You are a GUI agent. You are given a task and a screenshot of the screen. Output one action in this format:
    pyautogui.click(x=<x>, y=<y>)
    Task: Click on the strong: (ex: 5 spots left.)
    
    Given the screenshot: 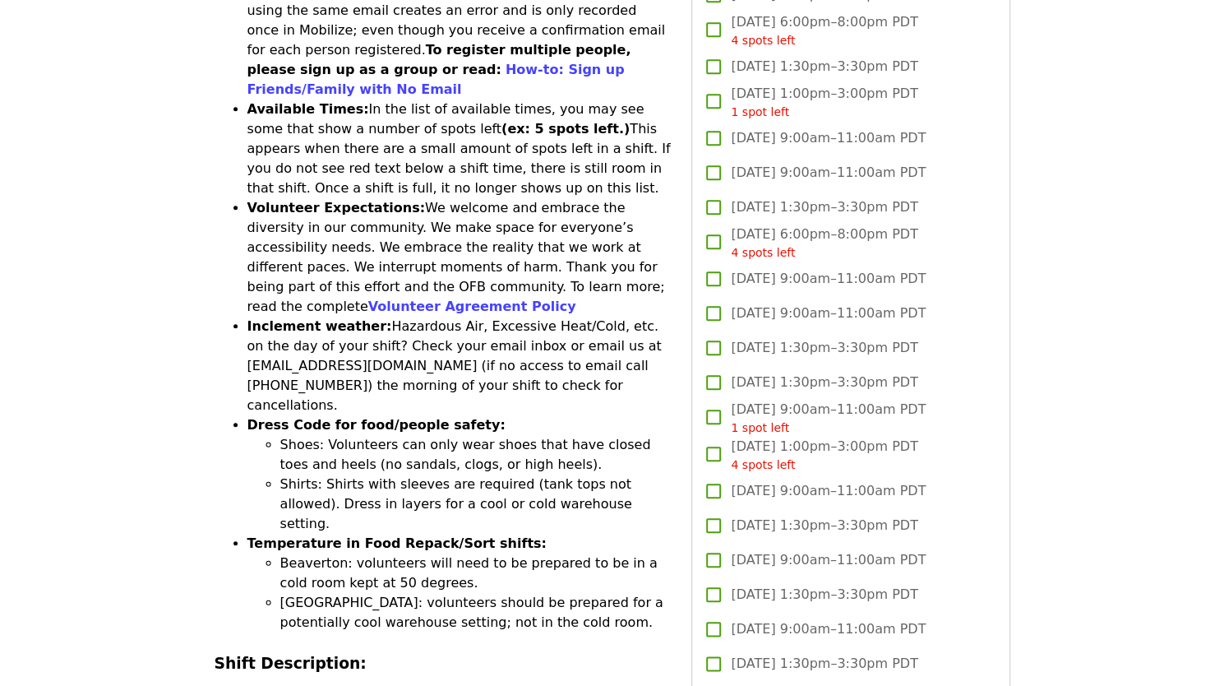 What is the action you would take?
    pyautogui.click(x=566, y=128)
    